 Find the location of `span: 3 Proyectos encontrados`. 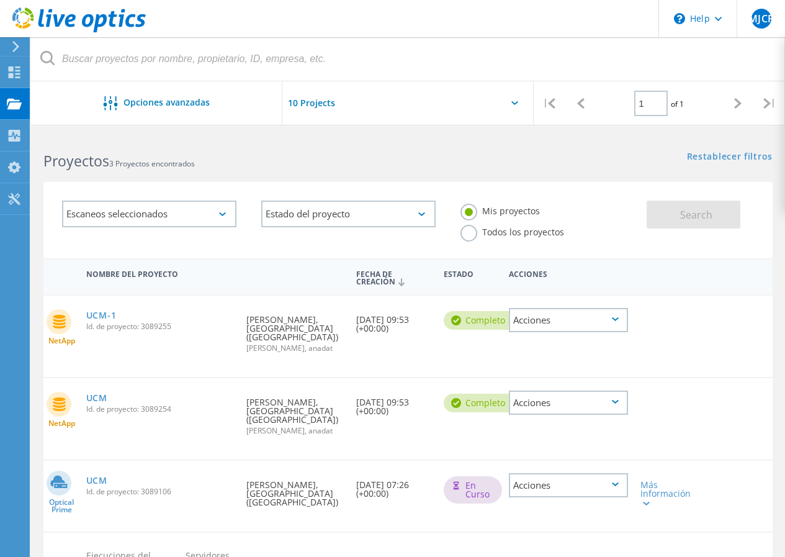

span: 3 Proyectos encontrados is located at coordinates (152, 163).